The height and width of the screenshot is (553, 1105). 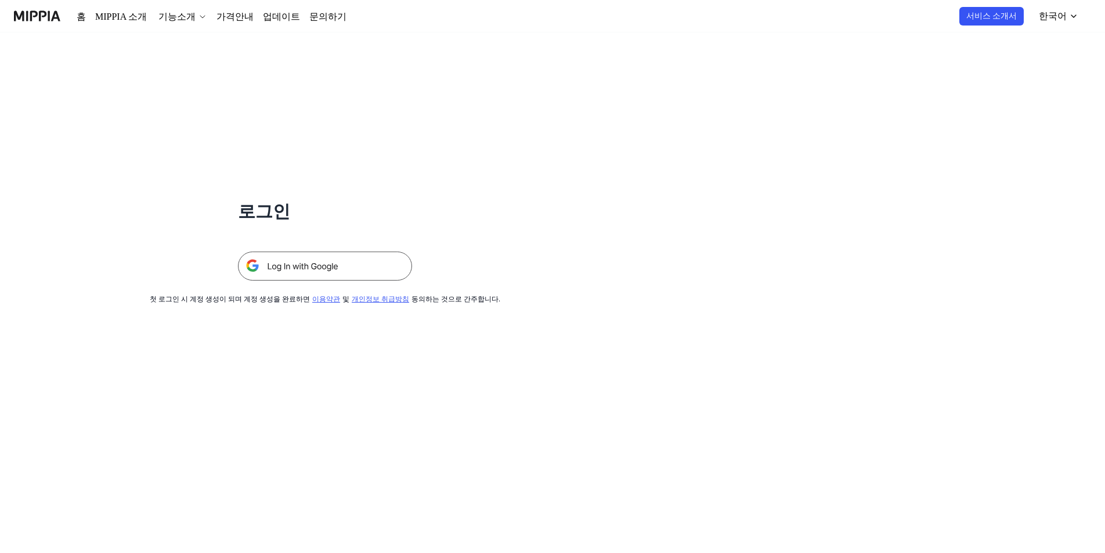 I want to click on div: 한국어, so click(x=1052, y=16).